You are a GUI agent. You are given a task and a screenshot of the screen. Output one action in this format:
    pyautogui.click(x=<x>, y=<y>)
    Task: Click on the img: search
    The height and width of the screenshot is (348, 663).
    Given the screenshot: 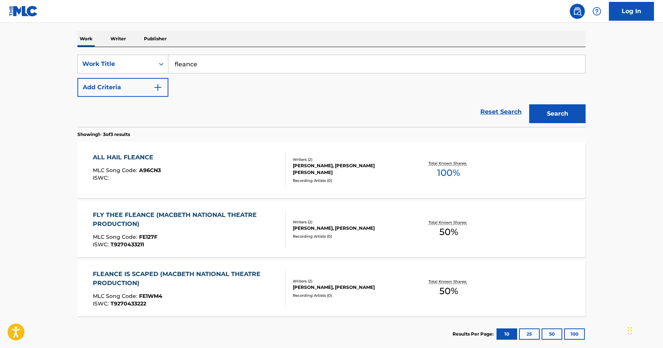 What is the action you would take?
    pyautogui.click(x=578, y=11)
    